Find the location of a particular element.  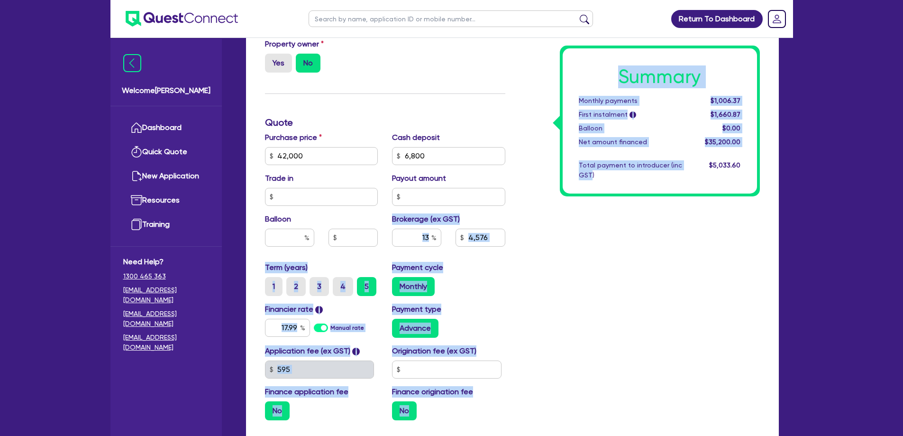

label: Trade in is located at coordinates (279, 178).